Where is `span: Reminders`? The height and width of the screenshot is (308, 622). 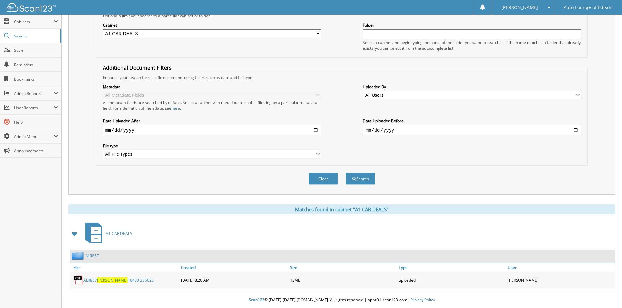 span: Reminders is located at coordinates (36, 65).